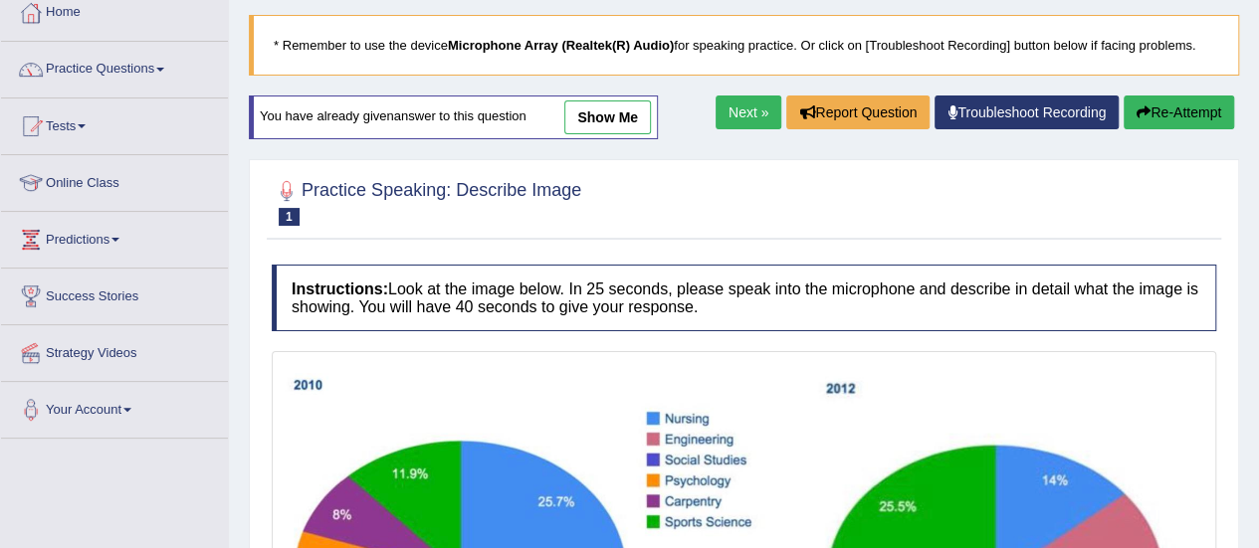 The image size is (1259, 548). Describe the element at coordinates (289, 217) in the screenshot. I see `span: 1` at that location.